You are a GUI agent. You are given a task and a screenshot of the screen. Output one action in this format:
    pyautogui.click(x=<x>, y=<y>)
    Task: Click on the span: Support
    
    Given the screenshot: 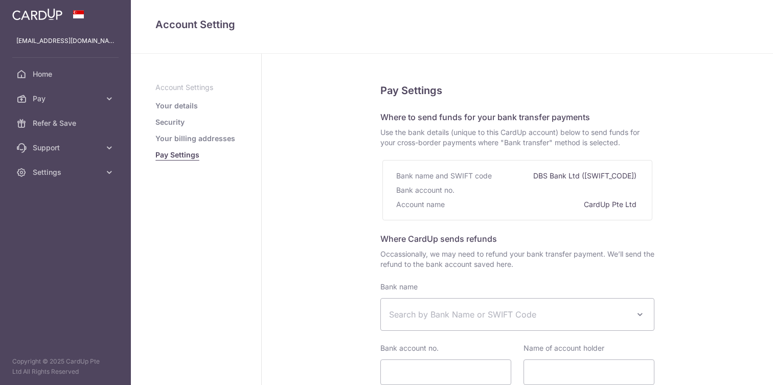 What is the action you would take?
    pyautogui.click(x=66, y=148)
    